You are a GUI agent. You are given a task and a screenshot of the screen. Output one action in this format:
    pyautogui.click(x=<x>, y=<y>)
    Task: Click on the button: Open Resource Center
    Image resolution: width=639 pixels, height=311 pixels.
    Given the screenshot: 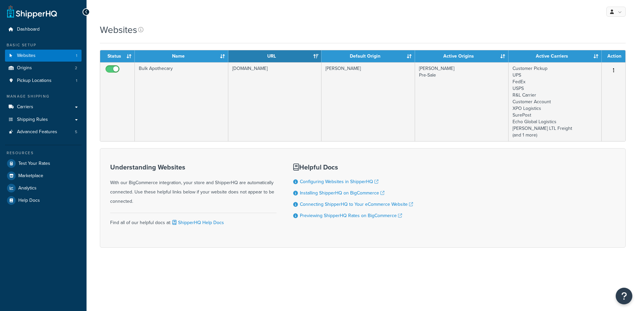 What is the action you would take?
    pyautogui.click(x=624, y=296)
    